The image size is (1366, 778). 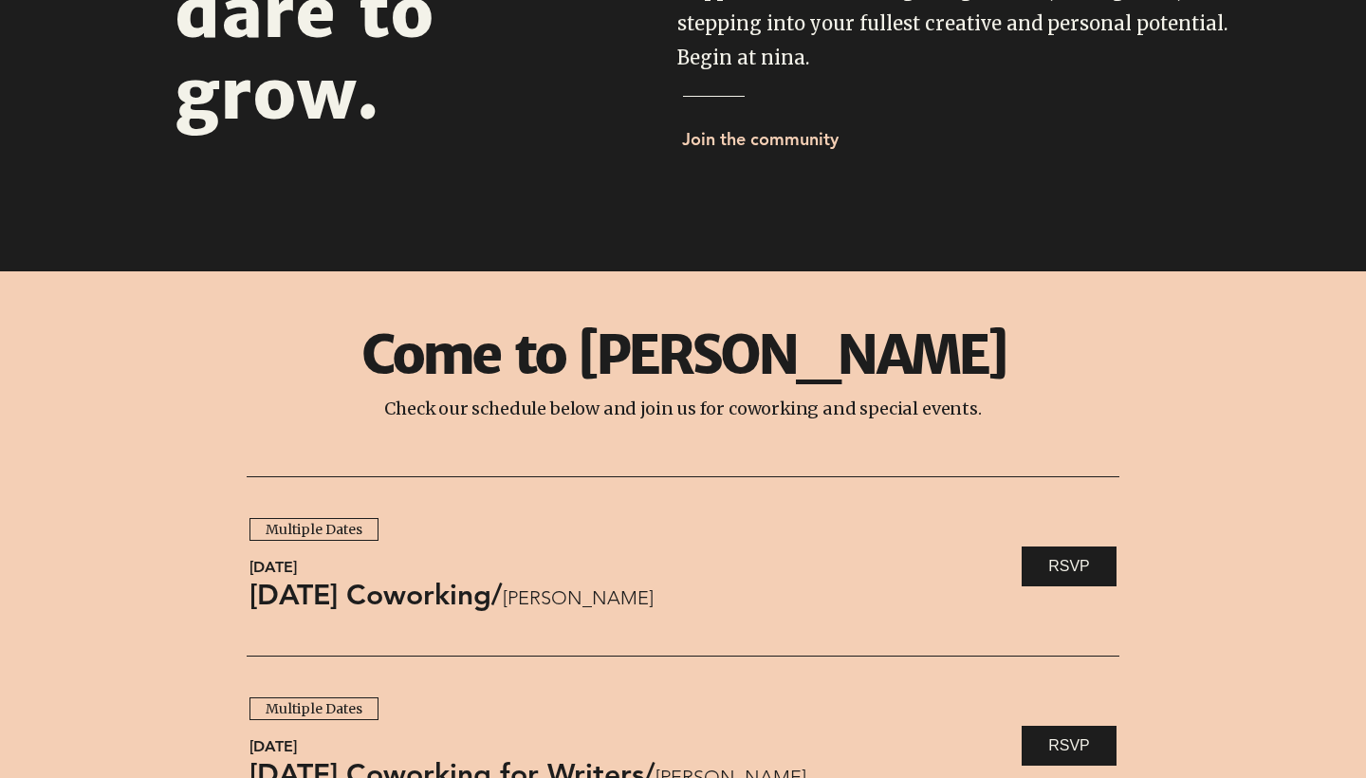 I want to click on span: Join the community, so click(x=760, y=139).